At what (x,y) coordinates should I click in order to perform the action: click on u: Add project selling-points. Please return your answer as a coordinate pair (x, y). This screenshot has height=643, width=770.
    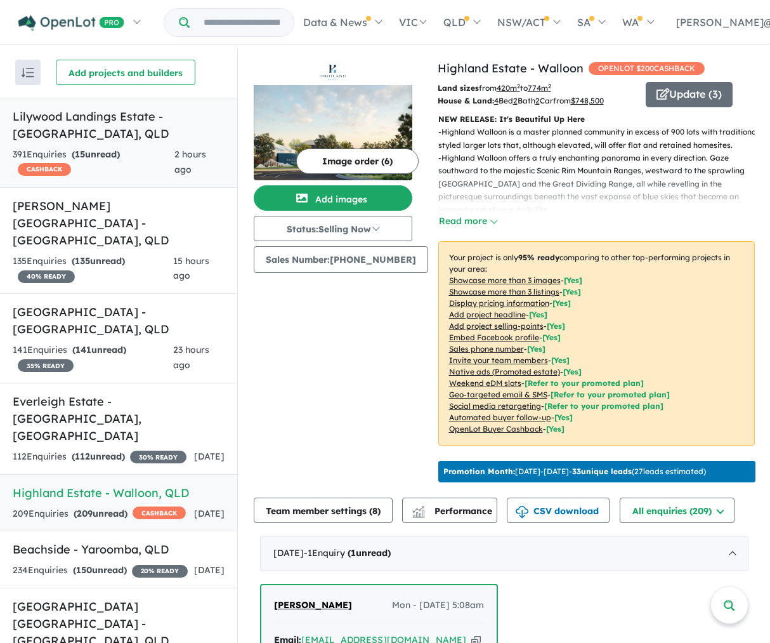
    Looking at the image, I should click on (496, 325).